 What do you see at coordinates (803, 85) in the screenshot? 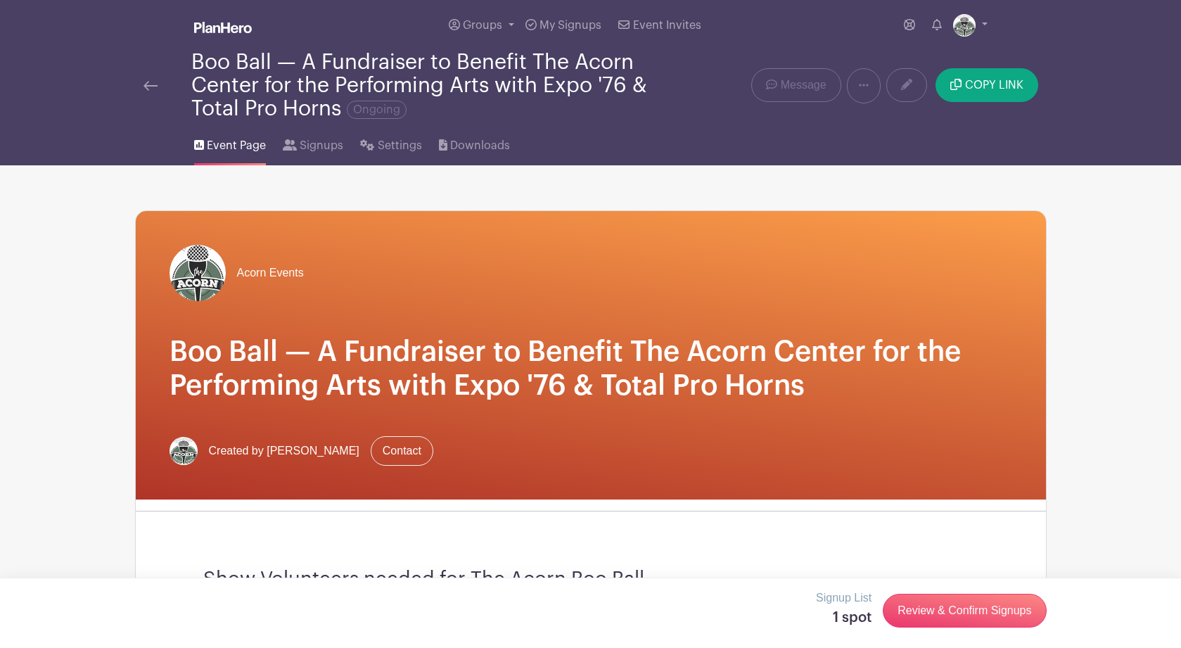
I see `span: Message` at bounding box center [803, 85].